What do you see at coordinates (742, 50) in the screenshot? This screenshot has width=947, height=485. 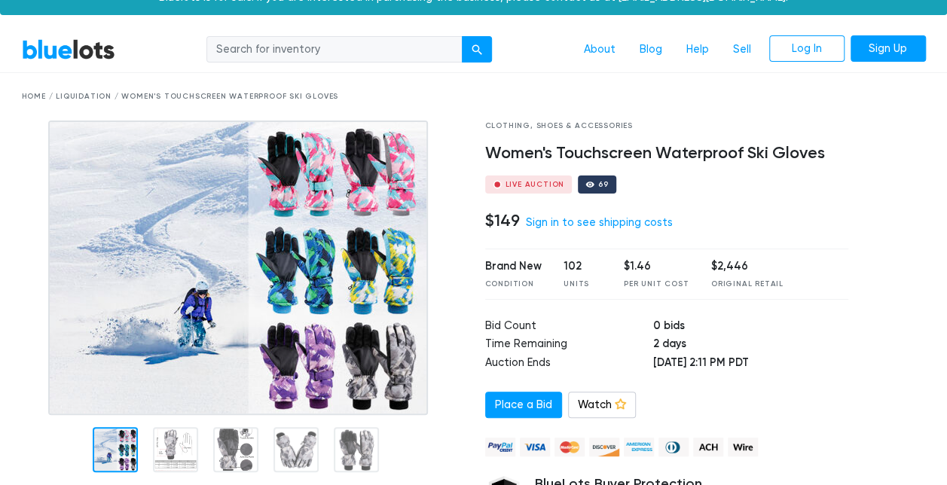 I see `a: Sell` at bounding box center [742, 50].